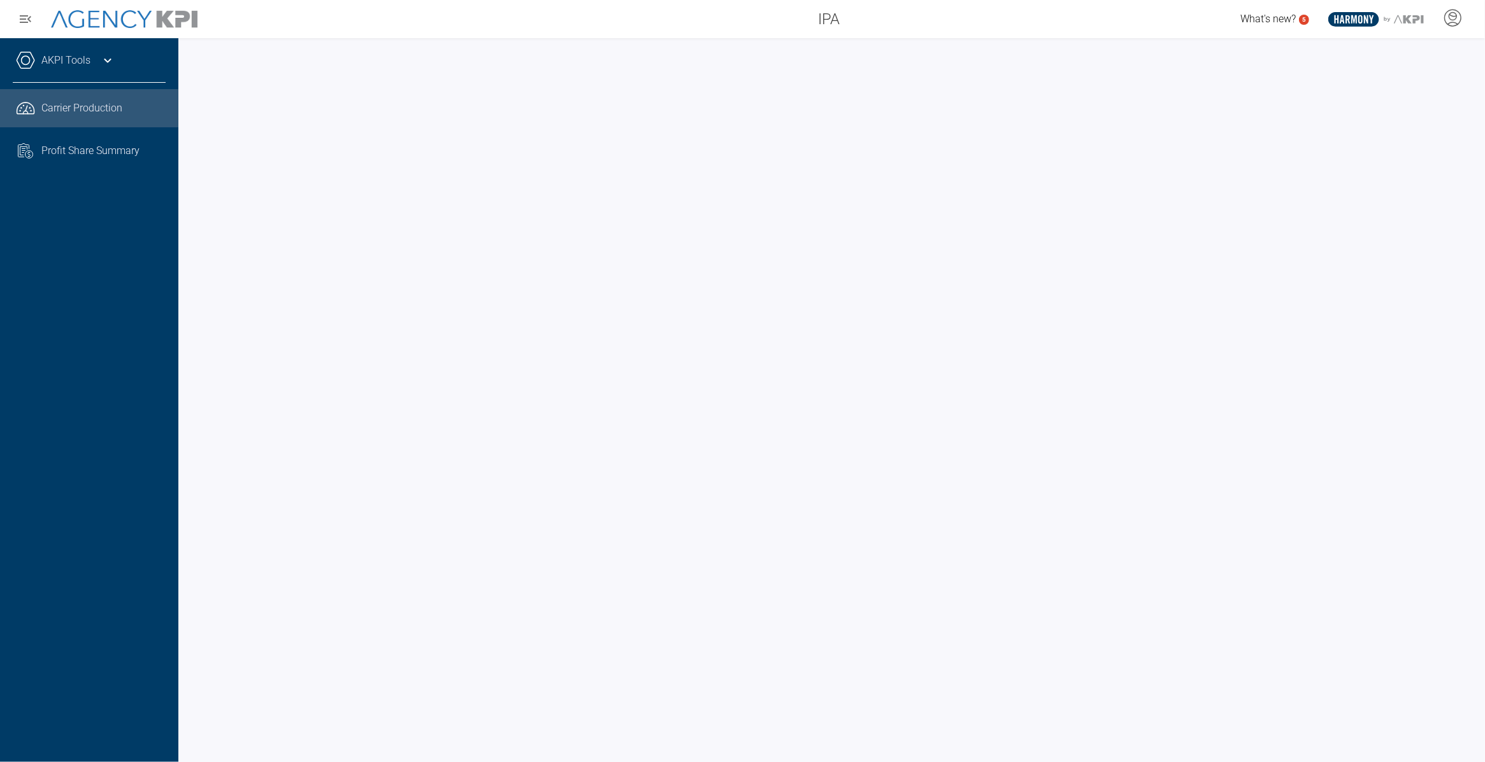 The height and width of the screenshot is (762, 1485). What do you see at coordinates (1268, 18) in the screenshot?
I see `span: What's new?` at bounding box center [1268, 18].